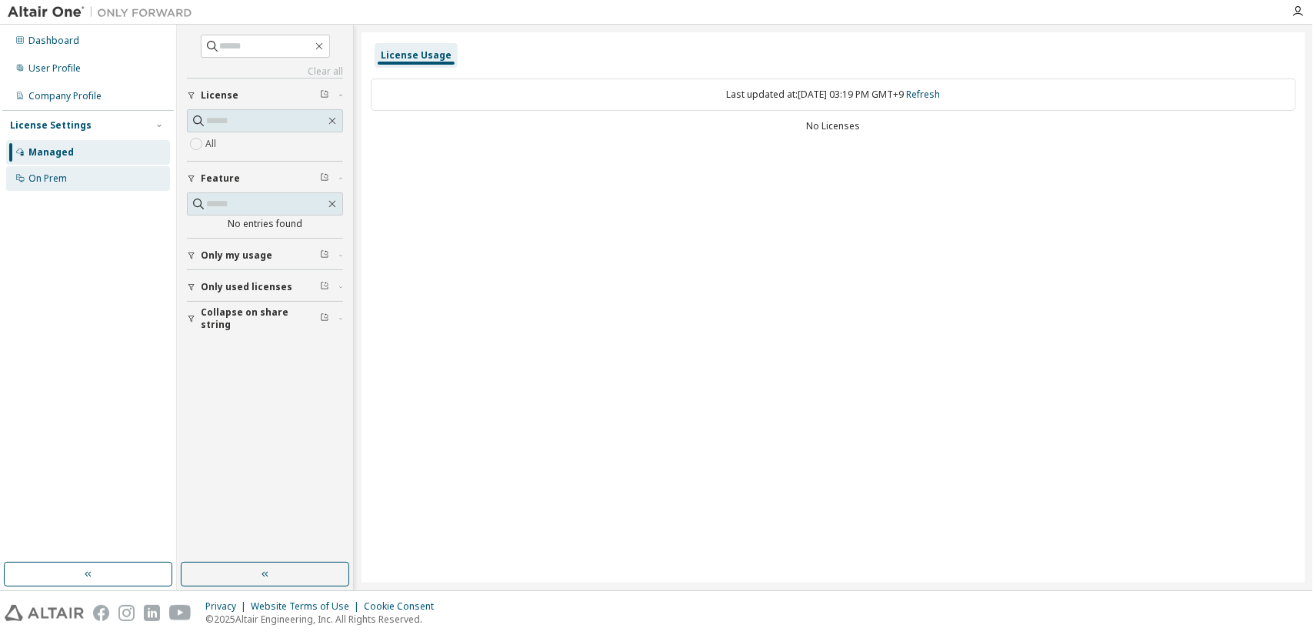 The height and width of the screenshot is (635, 1313). What do you see at coordinates (220, 178) in the screenshot?
I see `span: Feature` at bounding box center [220, 178].